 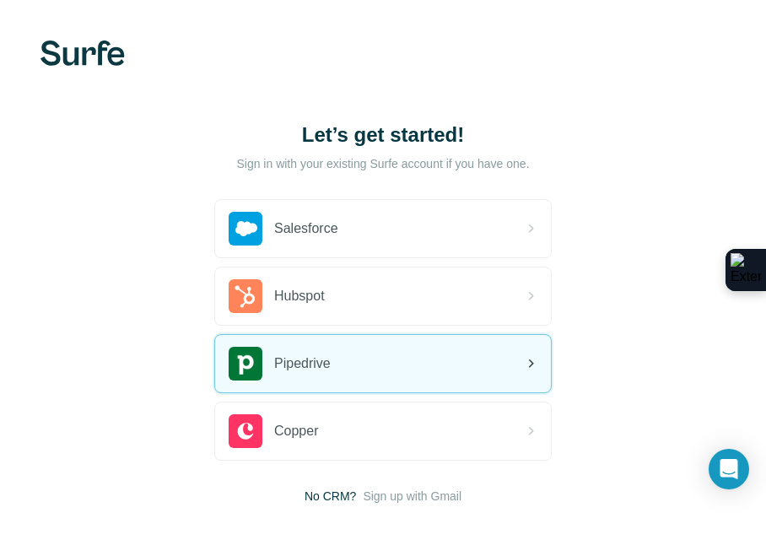 What do you see at coordinates (245, 296) in the screenshot?
I see `img: hubspot's logo` at bounding box center [245, 296].